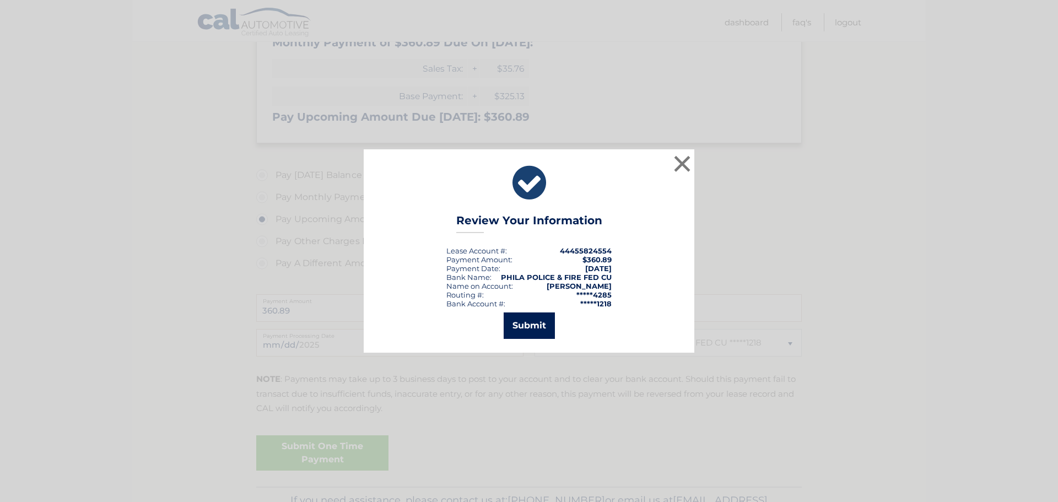 This screenshot has width=1058, height=502. Describe the element at coordinates (479, 286) in the screenshot. I see `div: Name on Account:` at that location.